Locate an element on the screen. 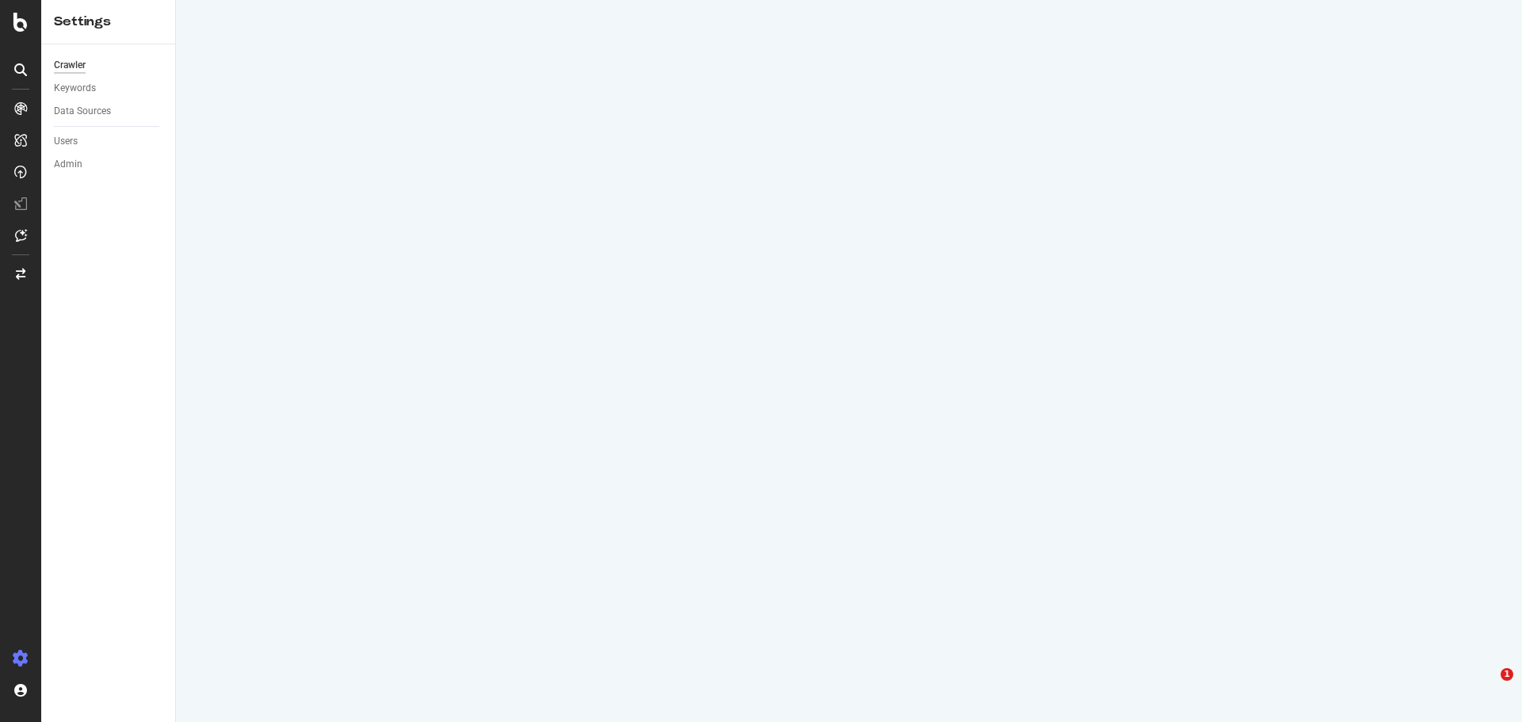 The width and height of the screenshot is (1522, 722). div: Admin is located at coordinates (68, 164).